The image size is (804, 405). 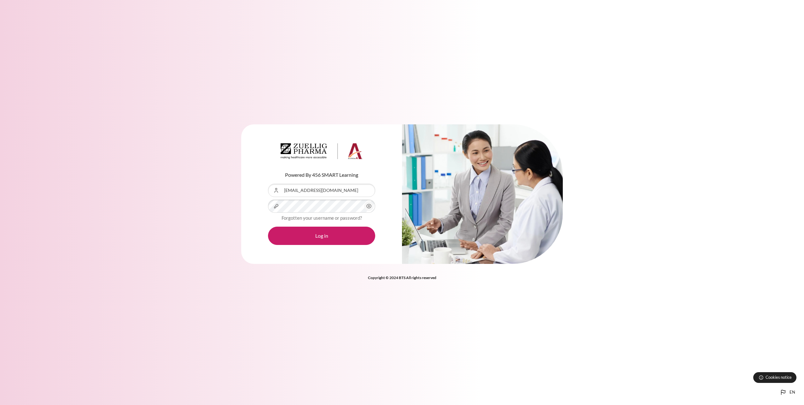 I want to click on a: Architeck, so click(x=322, y=152).